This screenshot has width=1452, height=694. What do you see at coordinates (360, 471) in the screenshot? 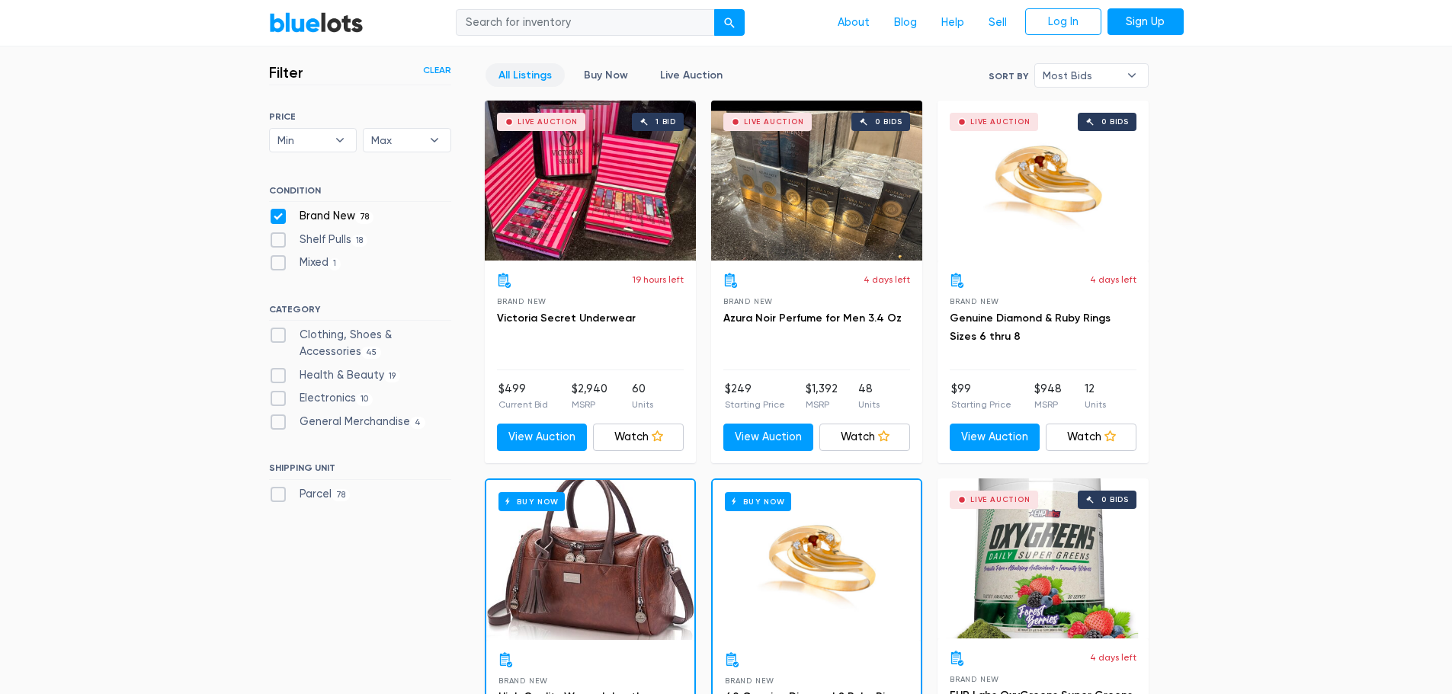
I see `h6: SHIPPING UNIT` at bounding box center [360, 471].